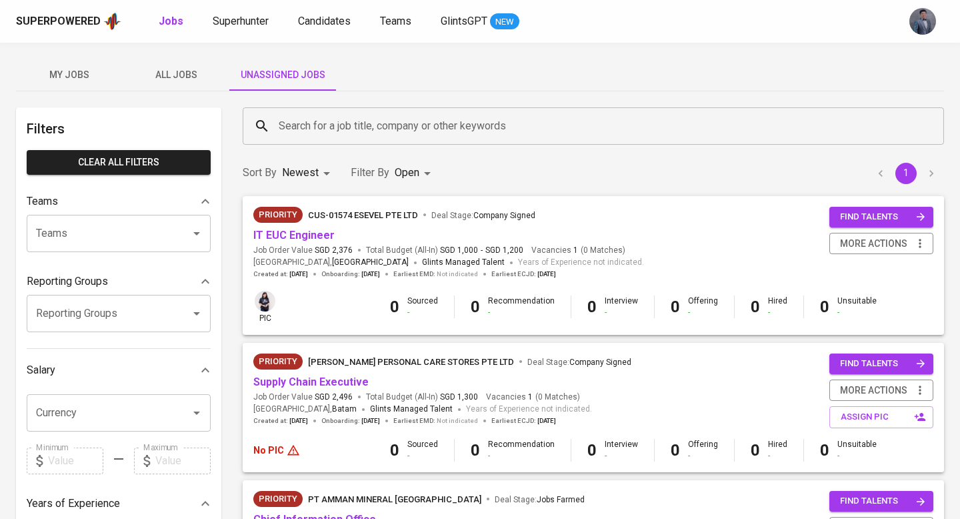  Describe the element at coordinates (112, 21) in the screenshot. I see `img: app logo` at that location.